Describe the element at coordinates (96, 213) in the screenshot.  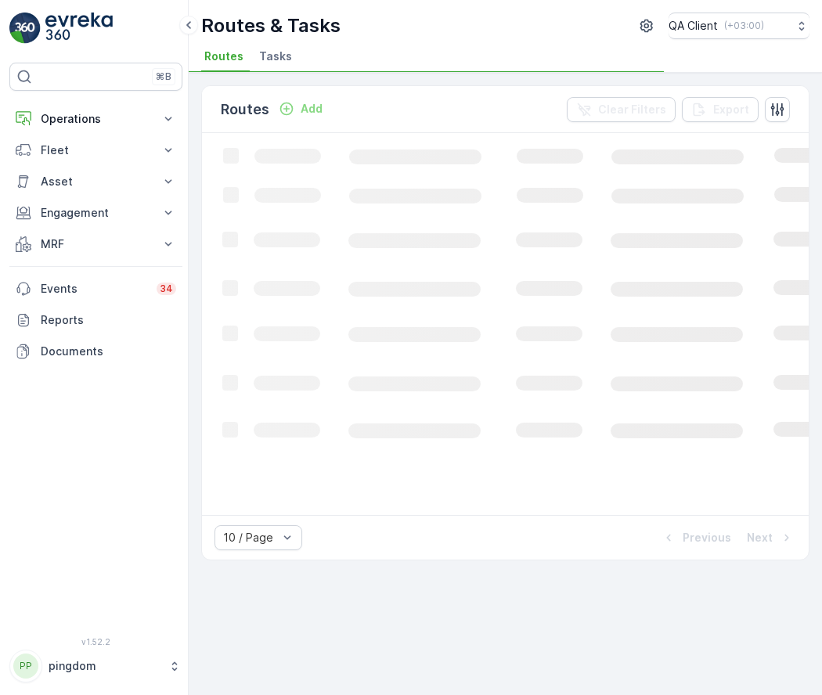
I see `p: Engagement` at that location.